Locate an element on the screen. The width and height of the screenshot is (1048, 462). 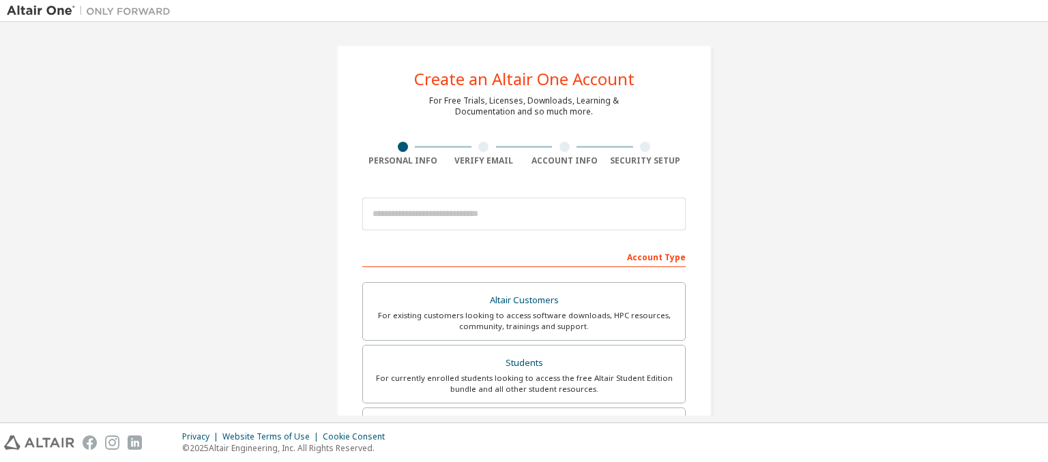
div: Account Type is located at coordinates (524, 256).